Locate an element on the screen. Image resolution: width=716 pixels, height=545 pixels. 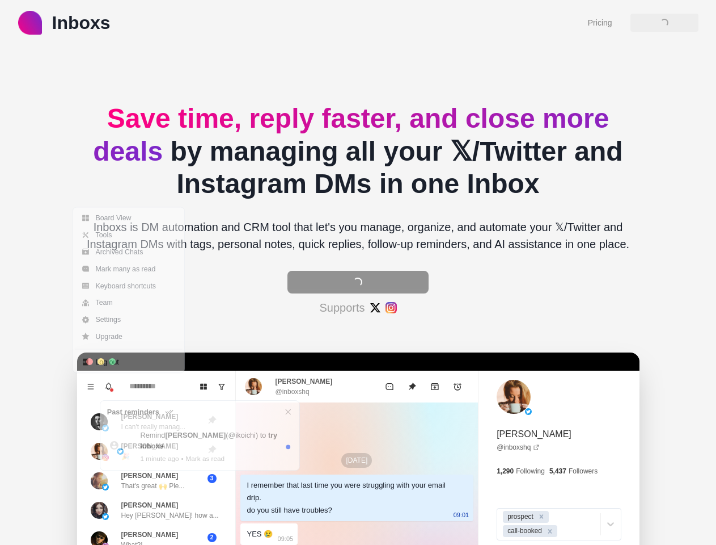
p: 09:05 is located at coordinates (286, 538).